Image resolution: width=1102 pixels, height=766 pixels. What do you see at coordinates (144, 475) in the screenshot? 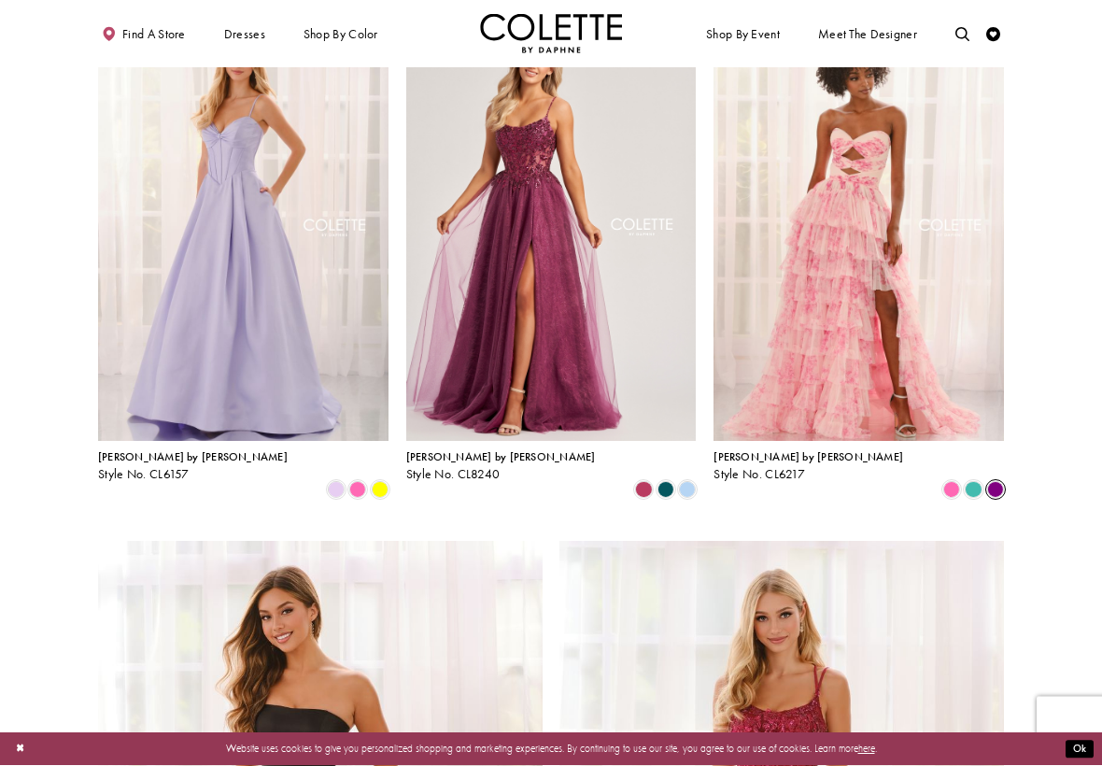
I see `span: Style No. CL6157` at bounding box center [144, 475].